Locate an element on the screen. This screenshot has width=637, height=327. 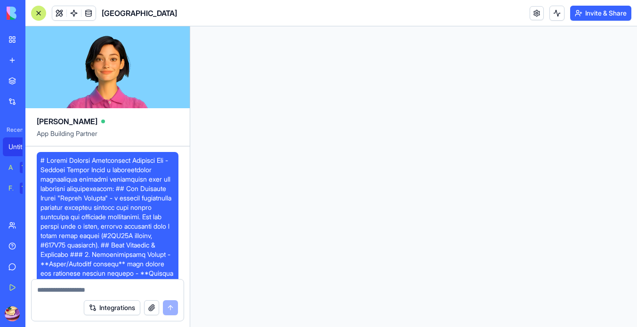
img: logo is located at coordinates (36, 13).